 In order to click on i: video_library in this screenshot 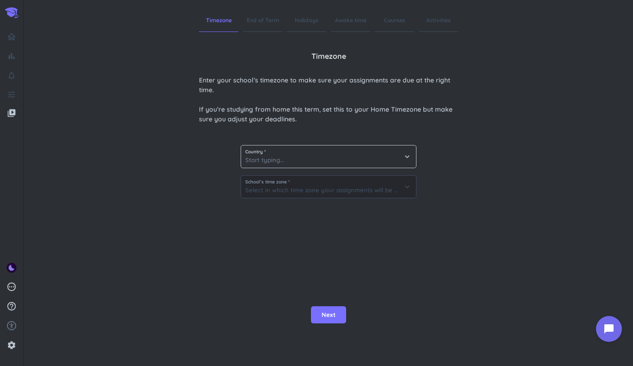, I will do `click(12, 113)`.